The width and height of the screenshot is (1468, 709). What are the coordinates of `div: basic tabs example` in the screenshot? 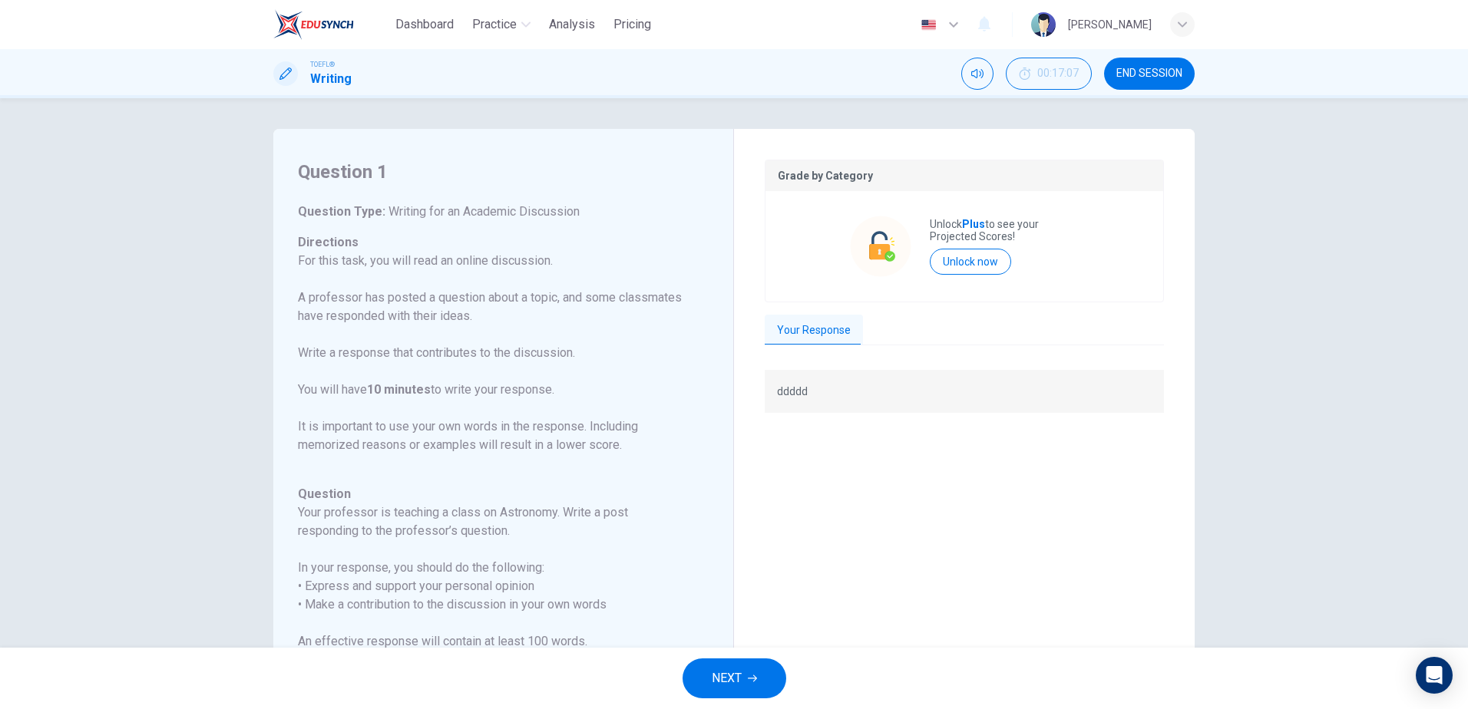 It's located at (964, 331).